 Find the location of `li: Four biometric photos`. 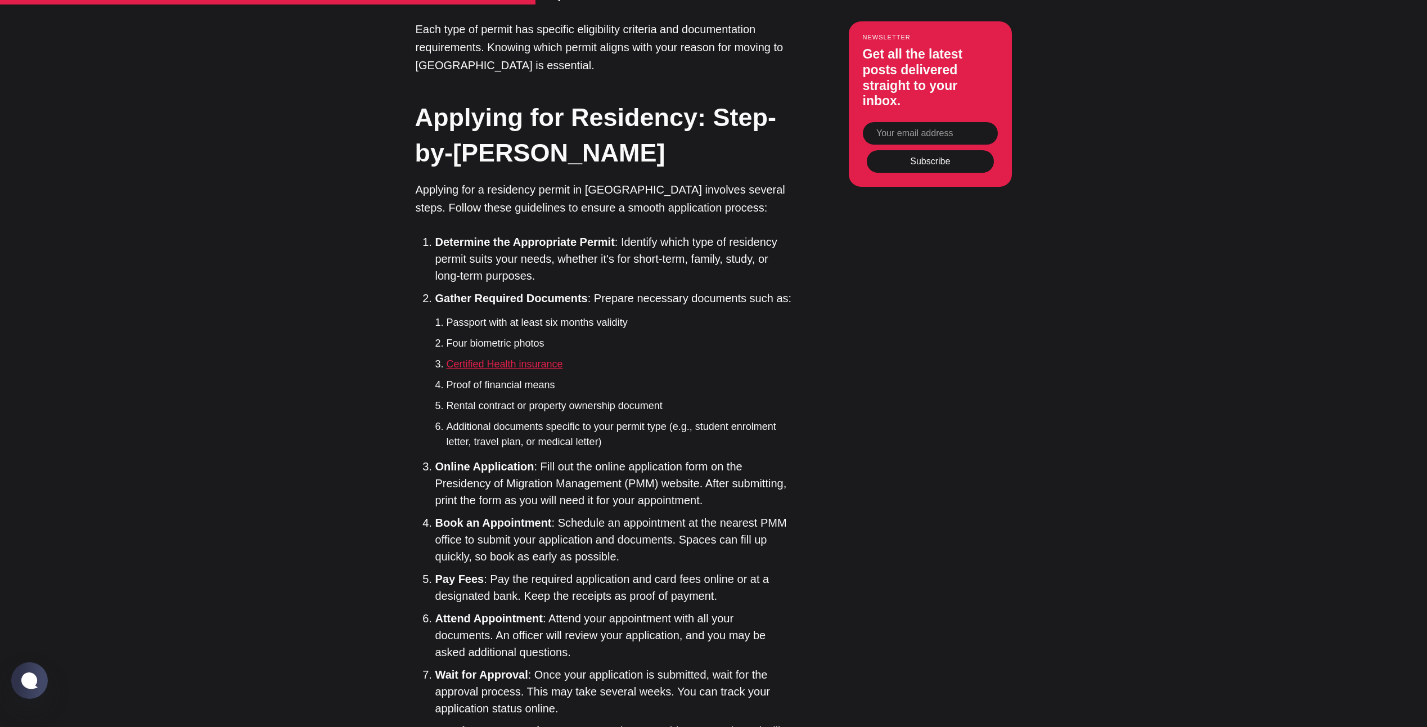

li: Four biometric photos is located at coordinates (619, 343).